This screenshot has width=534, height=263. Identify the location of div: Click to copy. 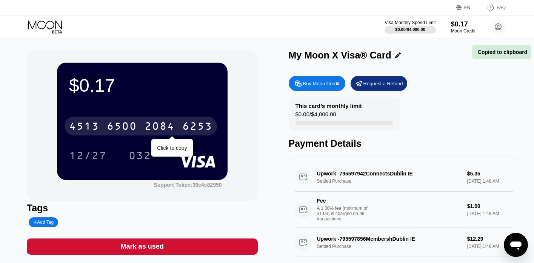
(172, 148).